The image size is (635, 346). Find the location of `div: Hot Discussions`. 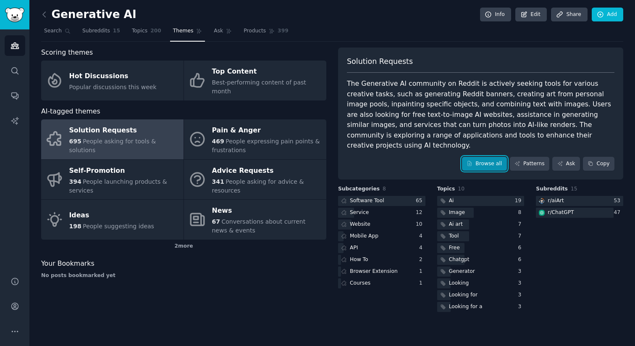

div: Hot Discussions is located at coordinates (113, 76).